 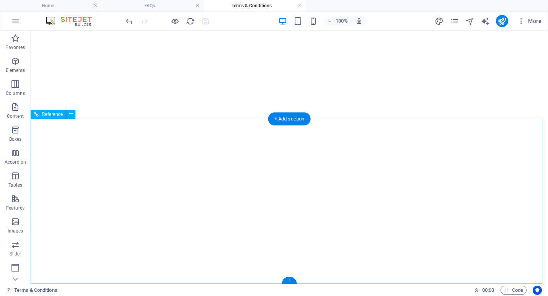 I want to click on button: pages, so click(x=455, y=21).